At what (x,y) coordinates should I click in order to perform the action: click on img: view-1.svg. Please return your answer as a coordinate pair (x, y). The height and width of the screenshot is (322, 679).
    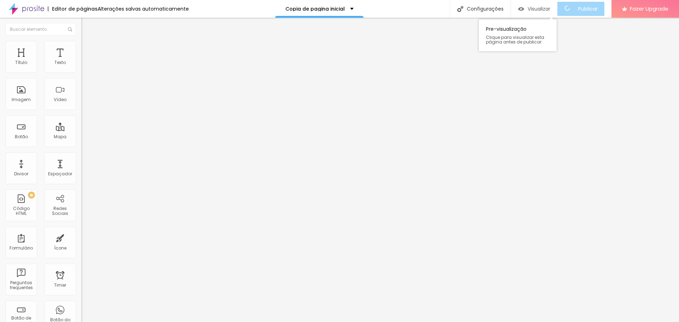
    Looking at the image, I should click on (521, 9).